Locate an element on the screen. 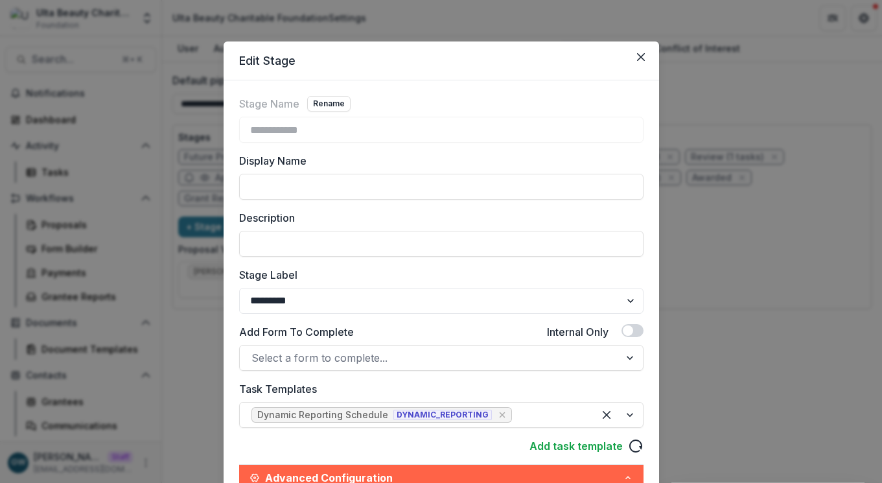  div: Dynamic Reporting Schedule is located at coordinates (323, 415).